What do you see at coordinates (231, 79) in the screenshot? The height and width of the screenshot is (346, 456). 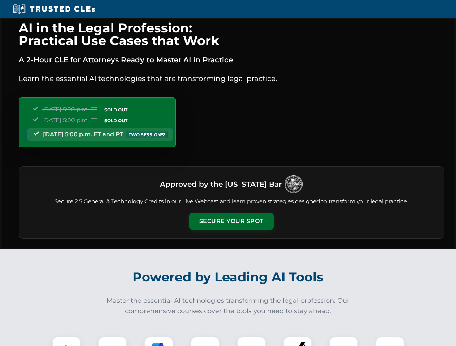 I see `p: Learn the essential AI technologies that are transforming legal practice.` at bounding box center [231, 79].